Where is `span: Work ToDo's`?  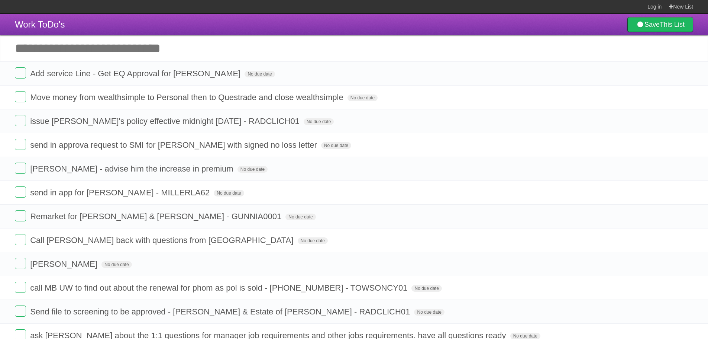
span: Work ToDo's is located at coordinates (40, 24).